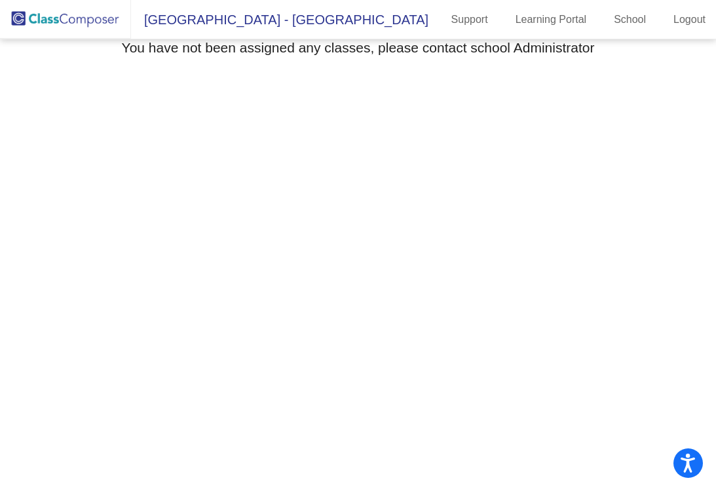  I want to click on a: Learning Portal, so click(551, 20).